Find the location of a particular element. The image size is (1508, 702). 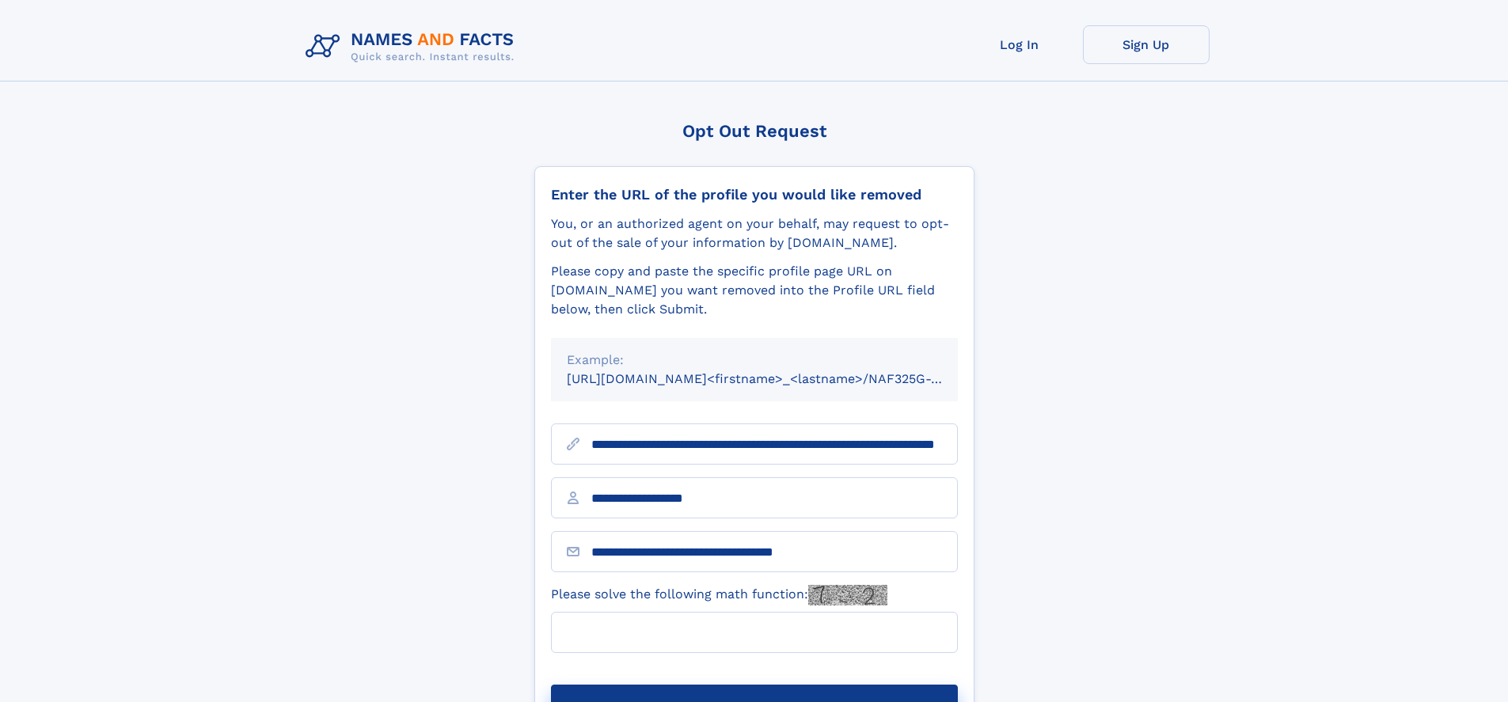

a: Sign Up is located at coordinates (1146, 44).